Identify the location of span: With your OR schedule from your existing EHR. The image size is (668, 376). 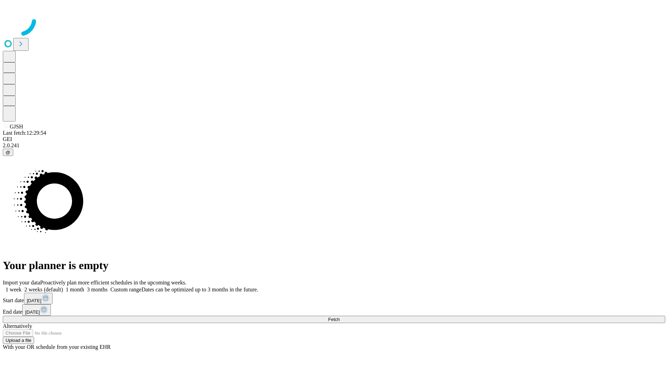
(57, 347).